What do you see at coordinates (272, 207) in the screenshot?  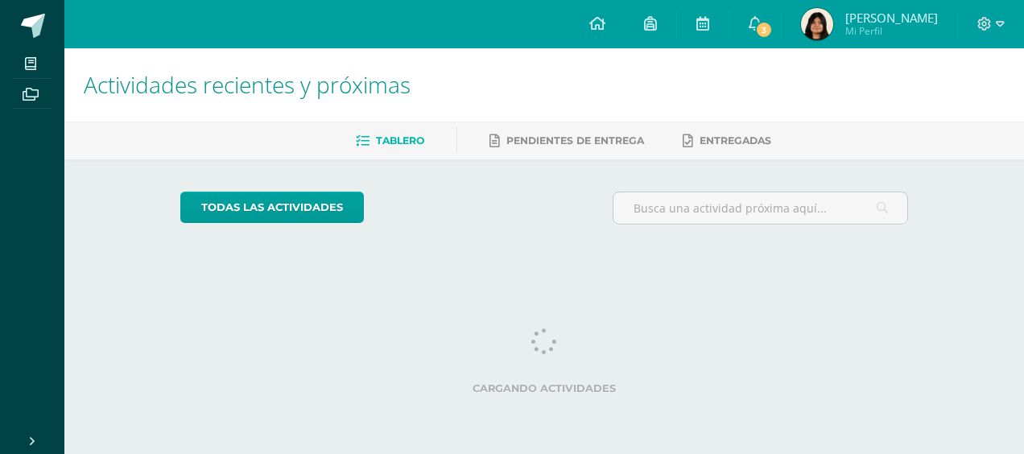 I see `a: todas las Actividades` at bounding box center [272, 207].